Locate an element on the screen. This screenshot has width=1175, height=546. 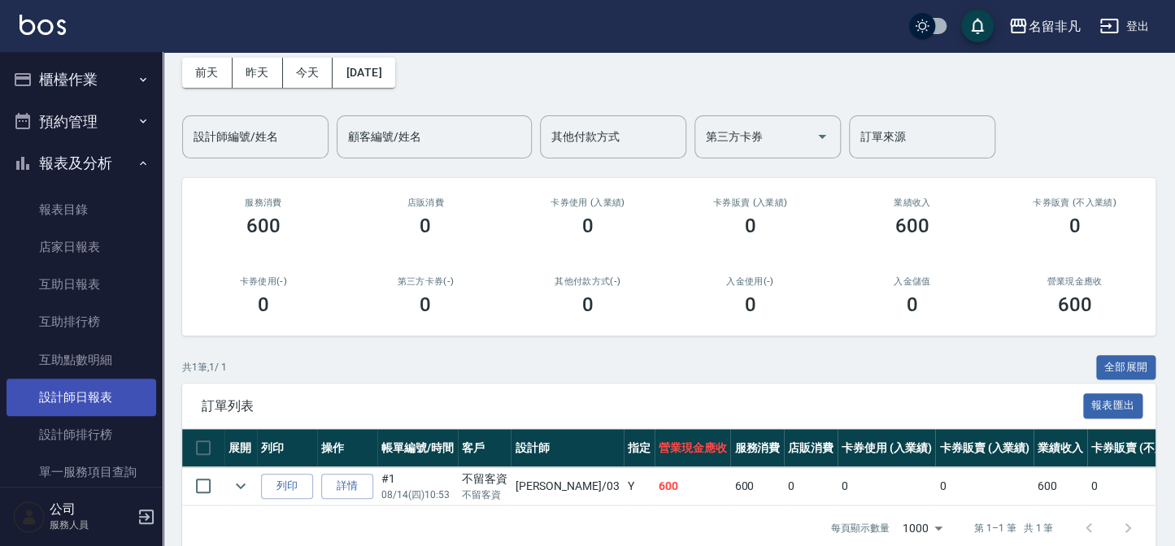
a: 店家日報表 is located at coordinates (81, 247).